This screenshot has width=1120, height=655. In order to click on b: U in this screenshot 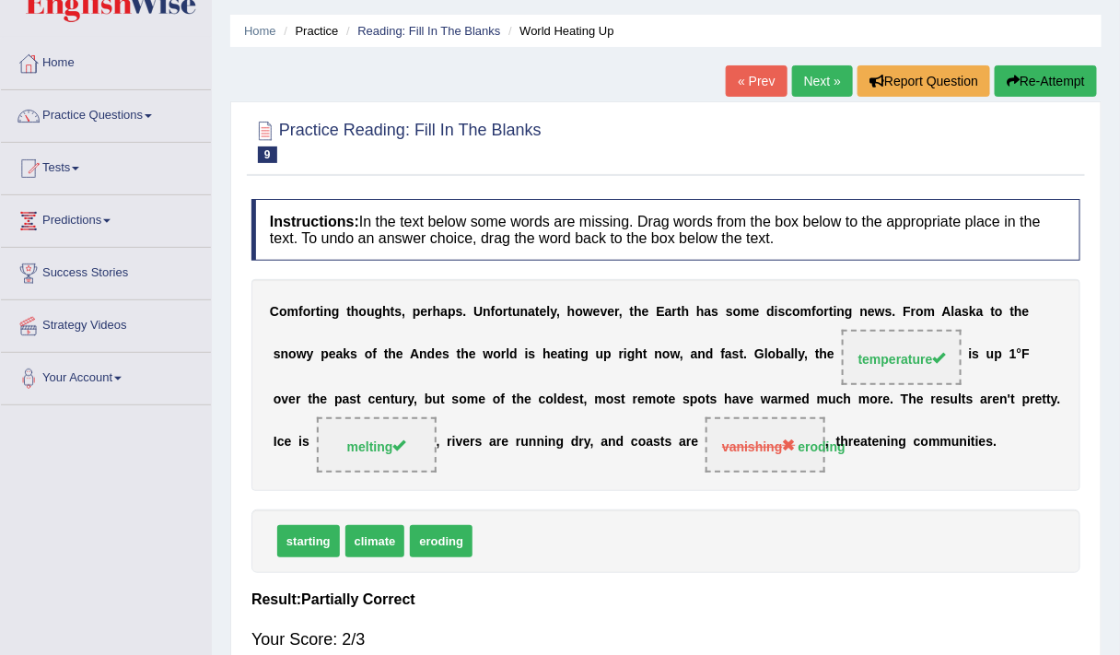, I will do `click(478, 311)`.